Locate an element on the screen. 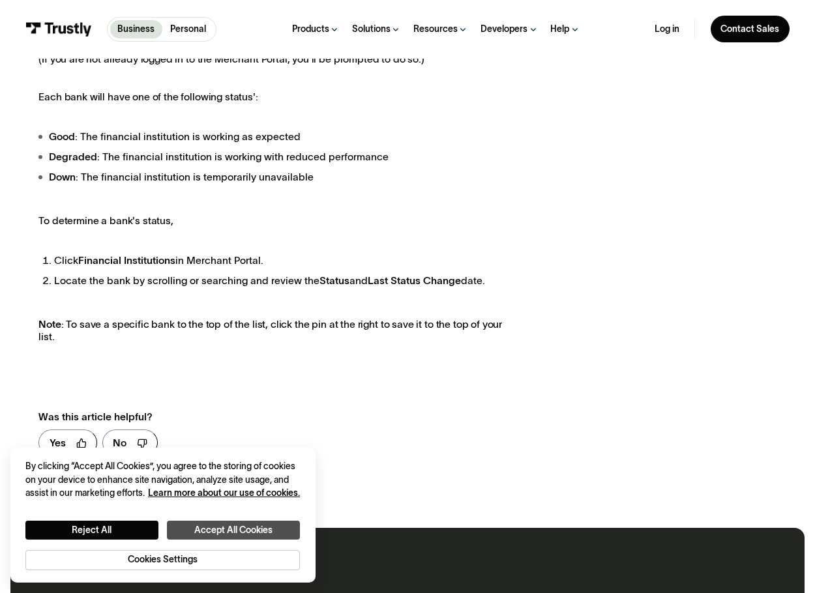 The width and height of the screenshot is (815, 593). strong: Last Status Change is located at coordinates (414, 280).